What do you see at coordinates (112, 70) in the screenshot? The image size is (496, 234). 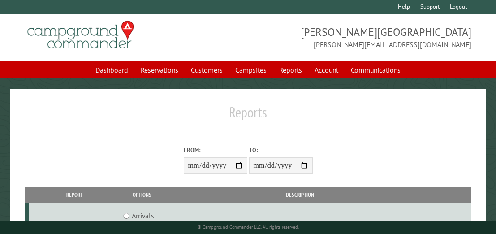 I see `a: Dashboard` at bounding box center [112, 70].